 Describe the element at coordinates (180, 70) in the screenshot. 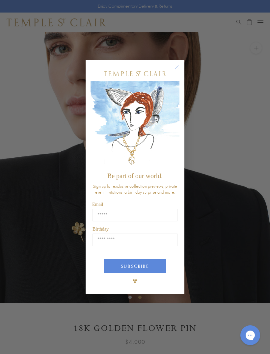

I see `button: Close dialog` at that location.